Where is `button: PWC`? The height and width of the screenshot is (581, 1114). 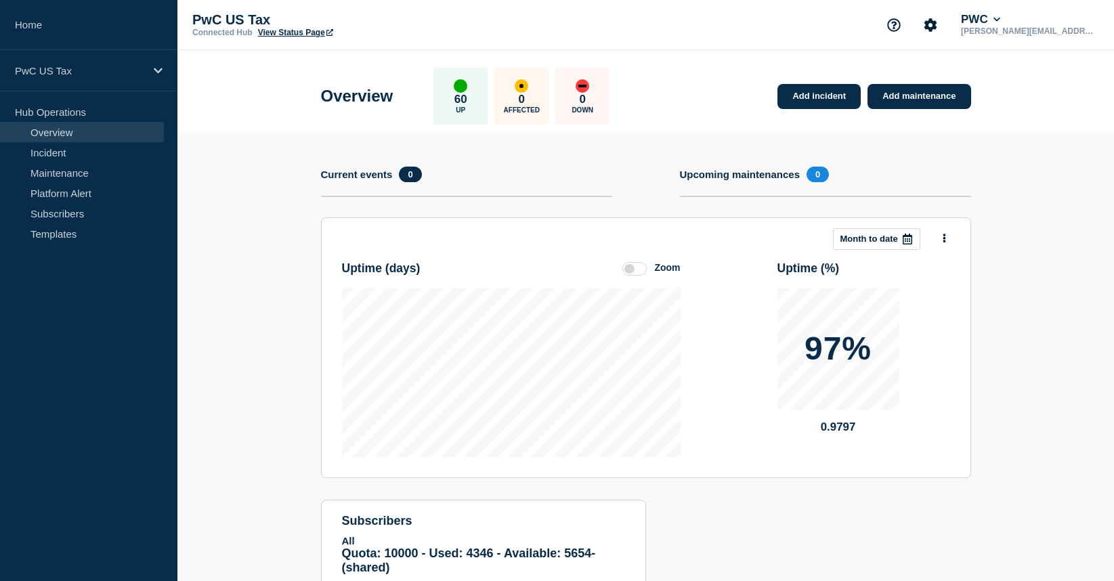
button: PWC is located at coordinates (980, 20).